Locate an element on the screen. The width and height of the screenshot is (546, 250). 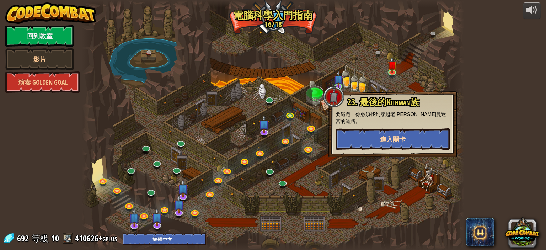
span: 10 is located at coordinates (55, 238).